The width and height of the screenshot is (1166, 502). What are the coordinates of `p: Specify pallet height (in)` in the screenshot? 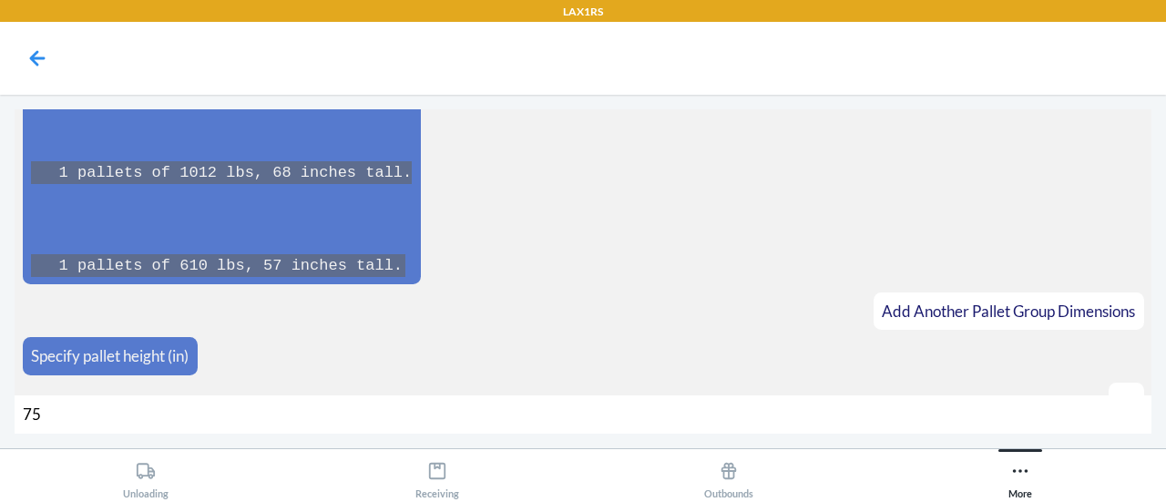 It's located at (109, 356).